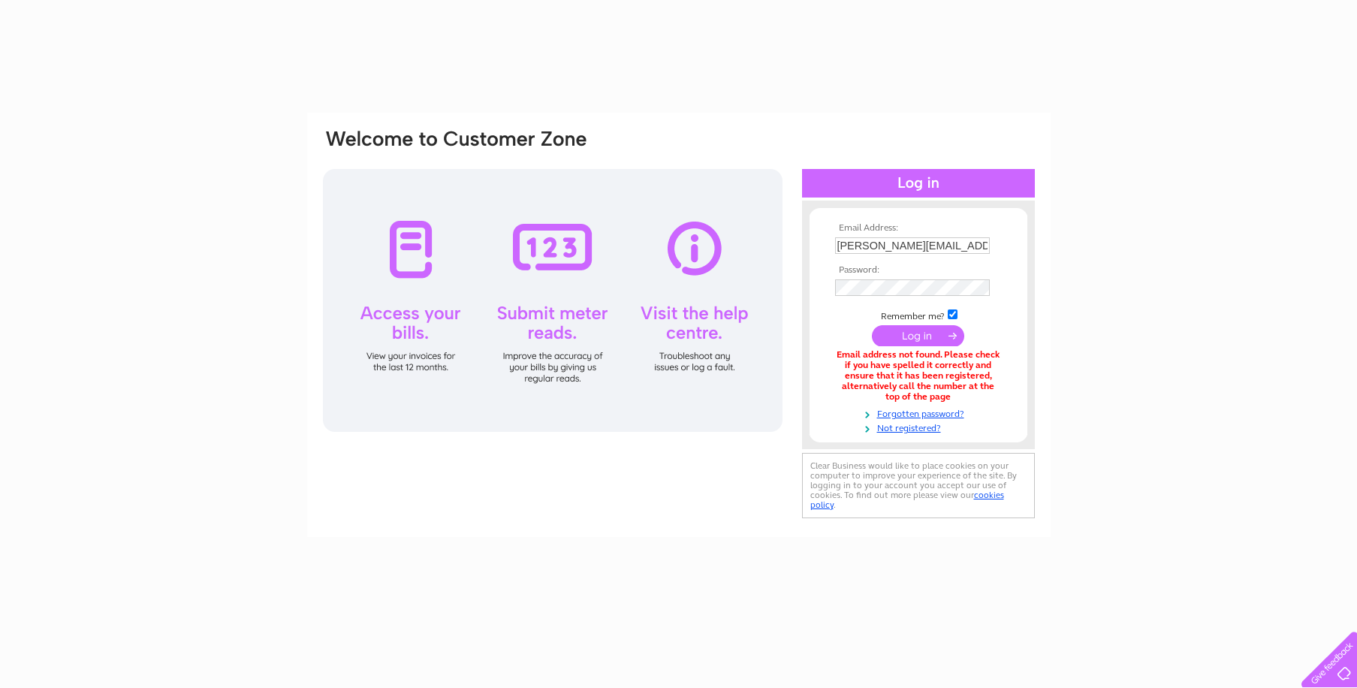 The image size is (1357, 688). Describe the element at coordinates (919, 270) in the screenshot. I see `th: Password:` at that location.